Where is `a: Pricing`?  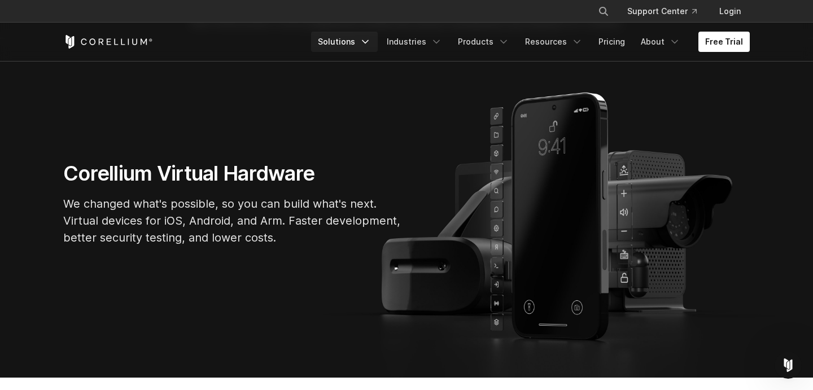
a: Pricing is located at coordinates (612, 42).